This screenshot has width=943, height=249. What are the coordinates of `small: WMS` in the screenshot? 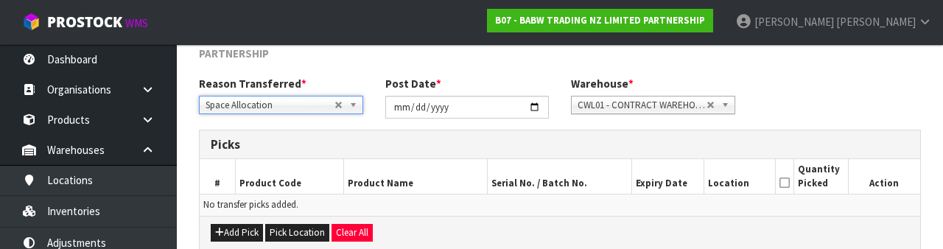 It's located at (136, 23).